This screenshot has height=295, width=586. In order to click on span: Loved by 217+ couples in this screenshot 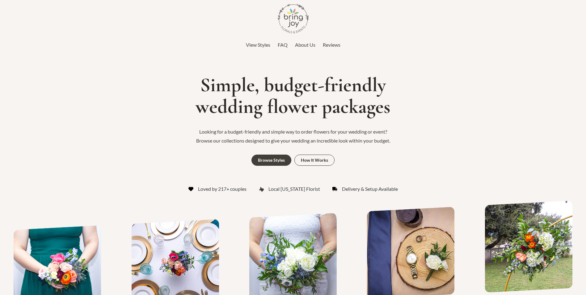, I will do `click(222, 189)`.